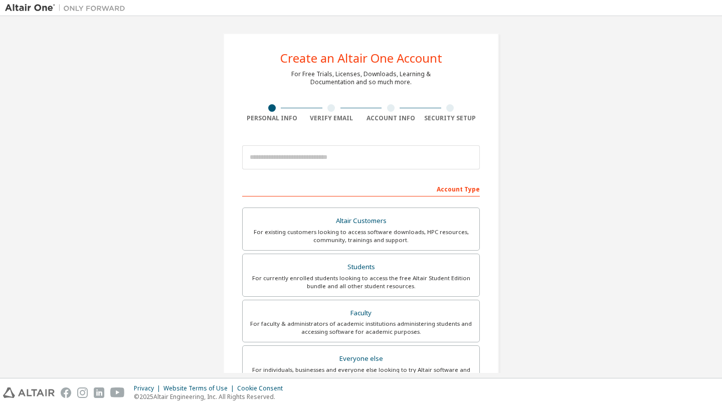 This screenshot has height=407, width=722. I want to click on div: For currently enrolled students looking to access the free Altair Student Edition bundle and all ..., so click(361, 282).